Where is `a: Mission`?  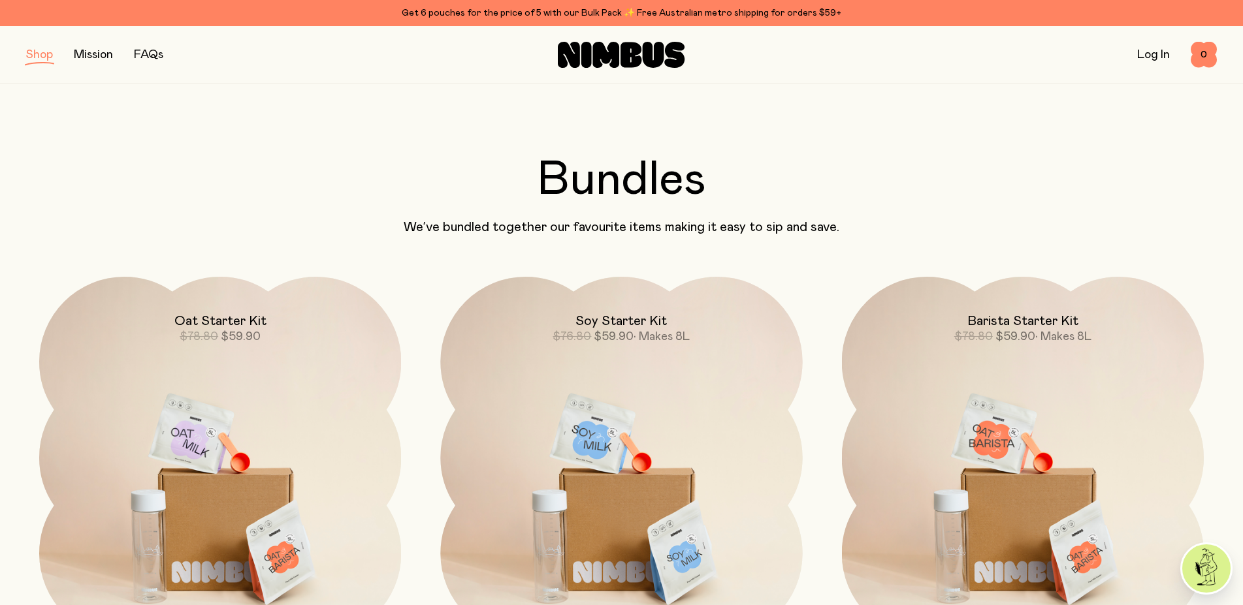
a: Mission is located at coordinates (93, 55).